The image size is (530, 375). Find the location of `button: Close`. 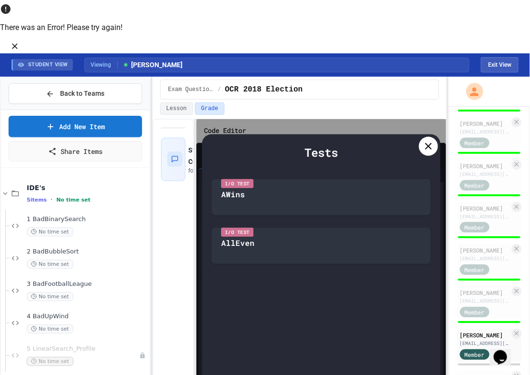

button: Close is located at coordinates (15, 46).